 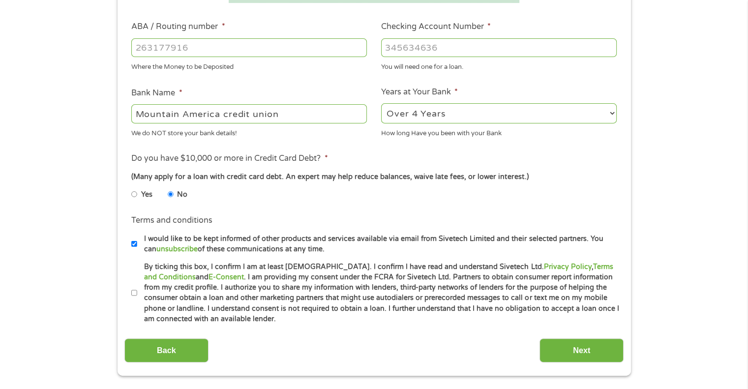 I want to click on label: No, so click(x=182, y=195).